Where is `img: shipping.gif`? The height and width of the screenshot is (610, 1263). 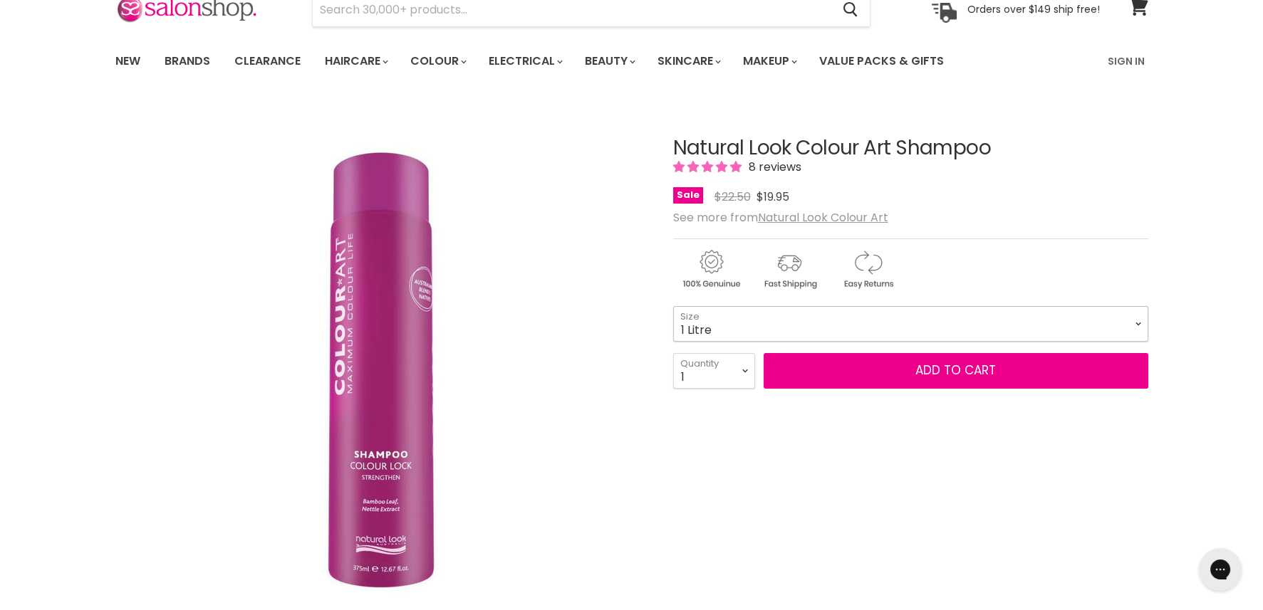 img: shipping.gif is located at coordinates (789, 269).